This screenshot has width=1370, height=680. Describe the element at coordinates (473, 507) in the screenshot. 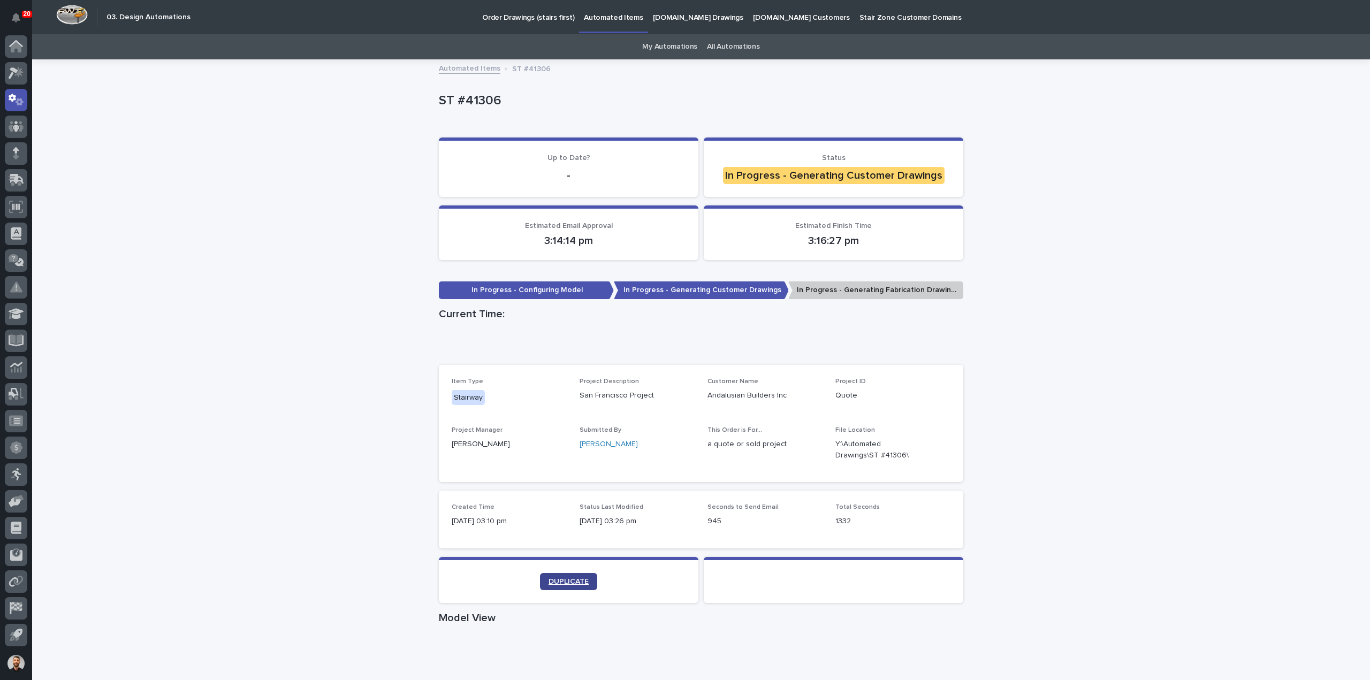

I see `span: Created Time` at that location.